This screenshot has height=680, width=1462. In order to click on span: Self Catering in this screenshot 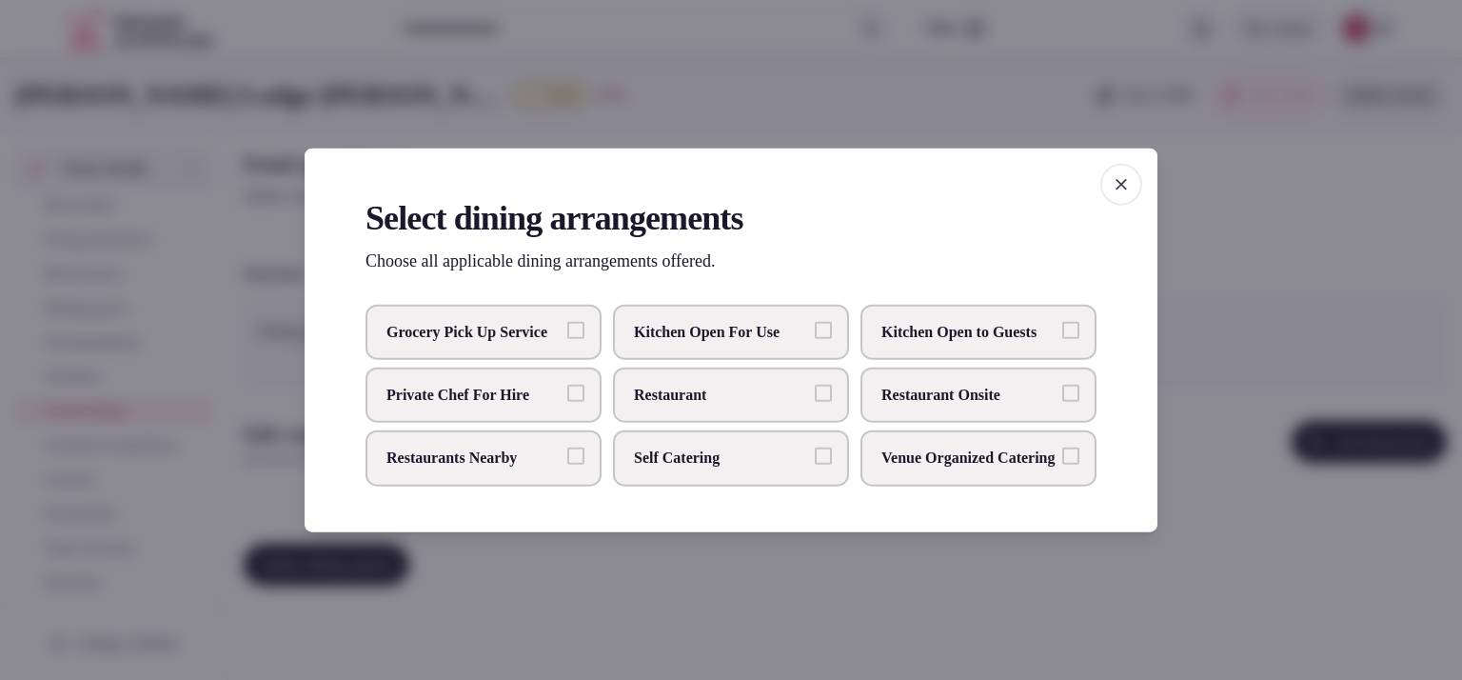, I will do `click(722, 458)`.